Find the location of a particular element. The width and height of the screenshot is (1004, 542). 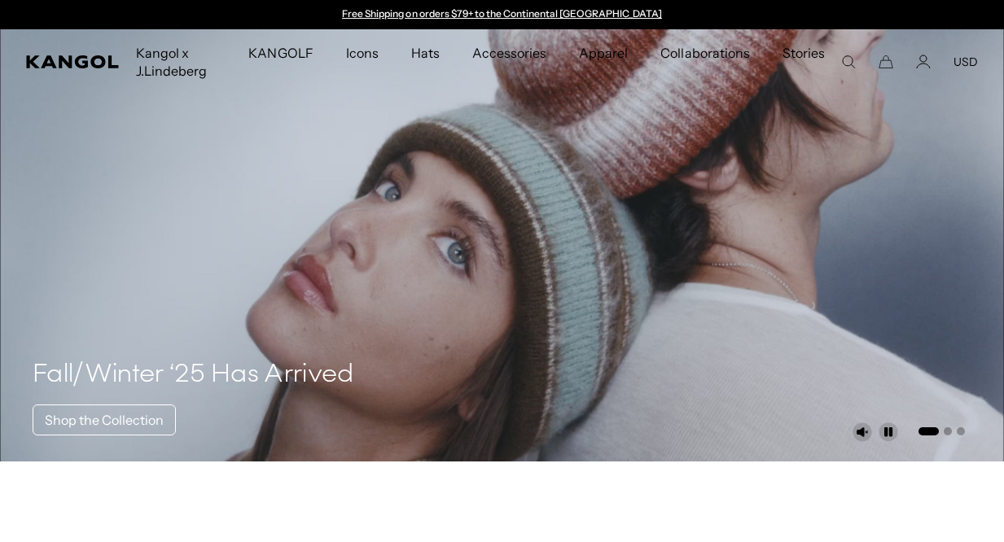

a: Shop the Collection is located at coordinates (104, 420).